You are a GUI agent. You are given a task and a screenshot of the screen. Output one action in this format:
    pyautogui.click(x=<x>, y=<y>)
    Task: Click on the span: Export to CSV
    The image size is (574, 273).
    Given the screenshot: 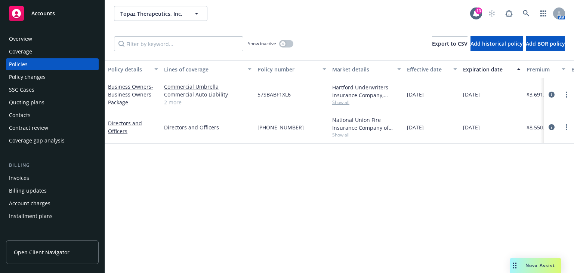 What is the action you would take?
    pyautogui.click(x=449, y=43)
    